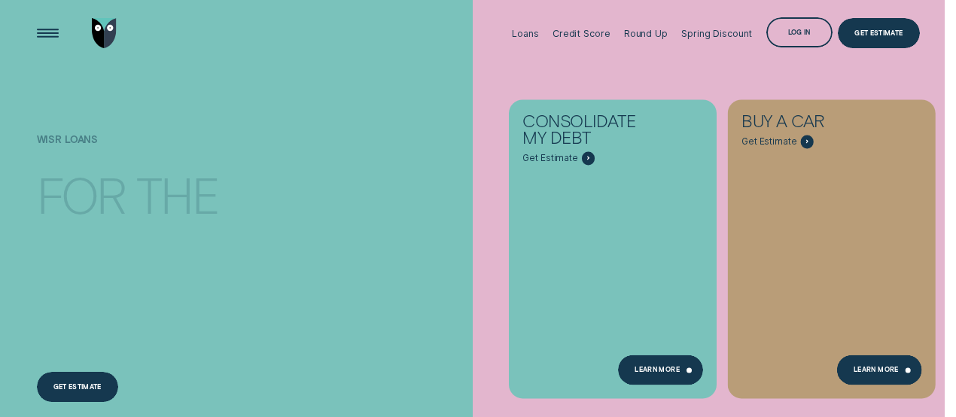 Image resolution: width=956 pixels, height=417 pixels. I want to click on button: Open Menu, so click(47, 33).